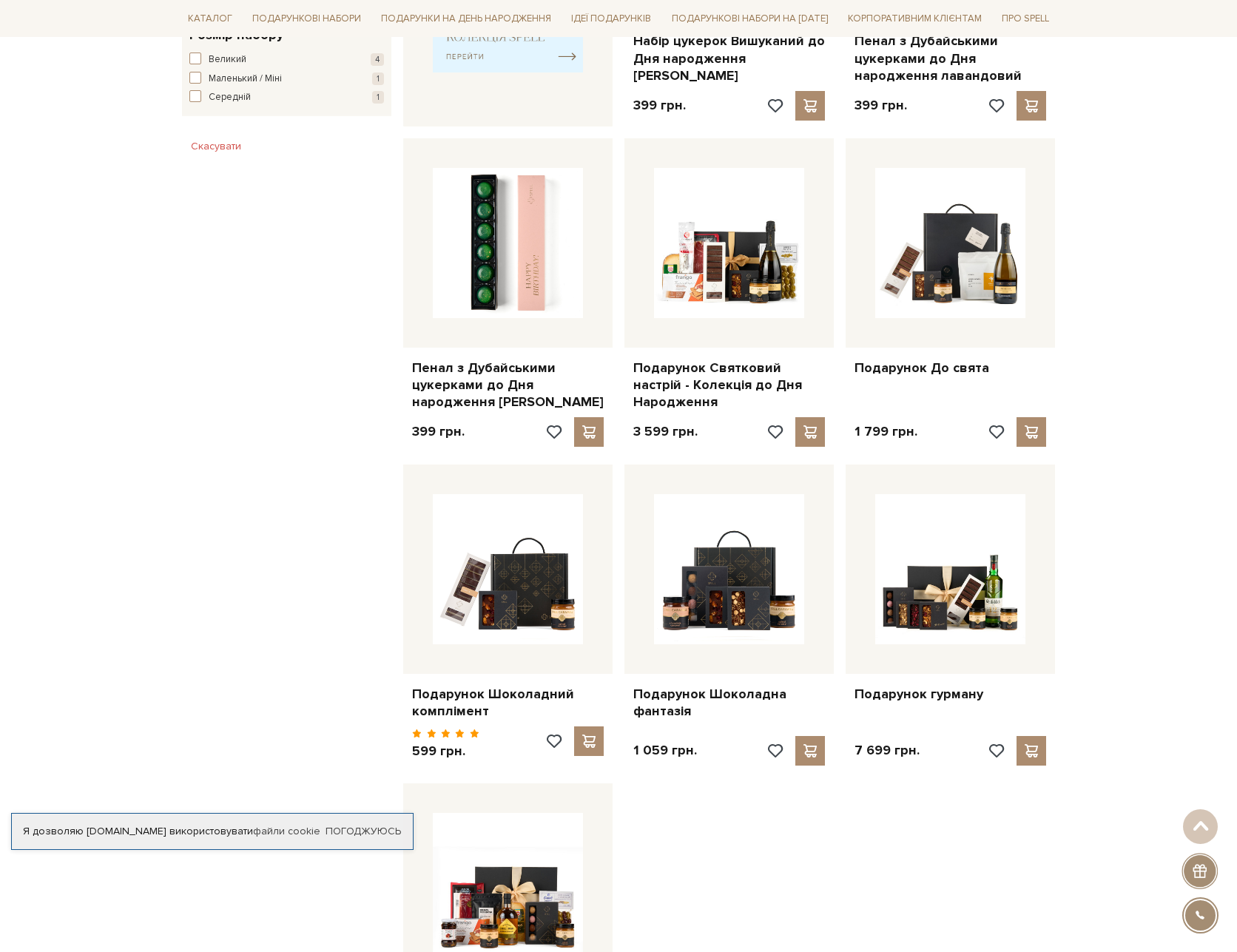 This screenshot has width=1237, height=952. I want to click on a: Подарунок Шоколадний комплімент, so click(507, 702).